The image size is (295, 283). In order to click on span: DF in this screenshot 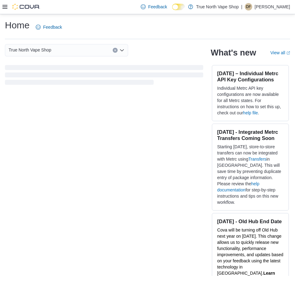, I will do `click(249, 7)`.